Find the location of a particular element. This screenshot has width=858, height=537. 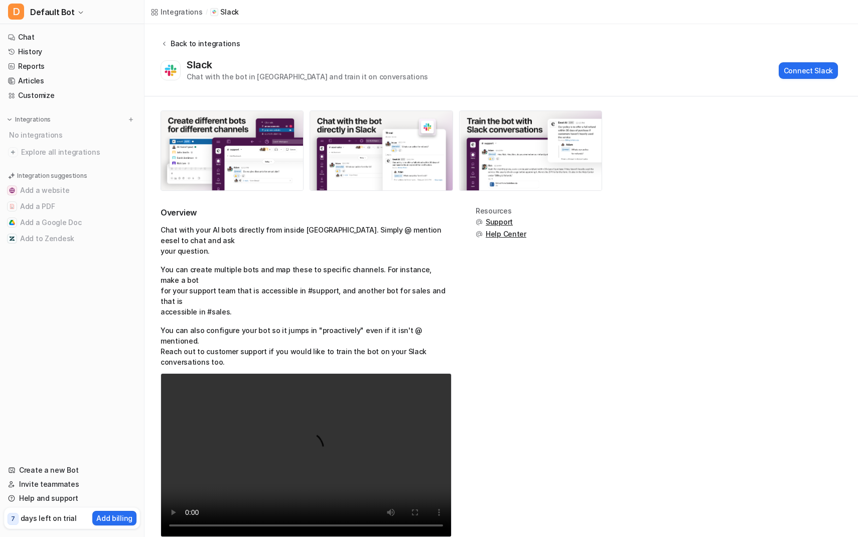

a: History is located at coordinates (72, 52).